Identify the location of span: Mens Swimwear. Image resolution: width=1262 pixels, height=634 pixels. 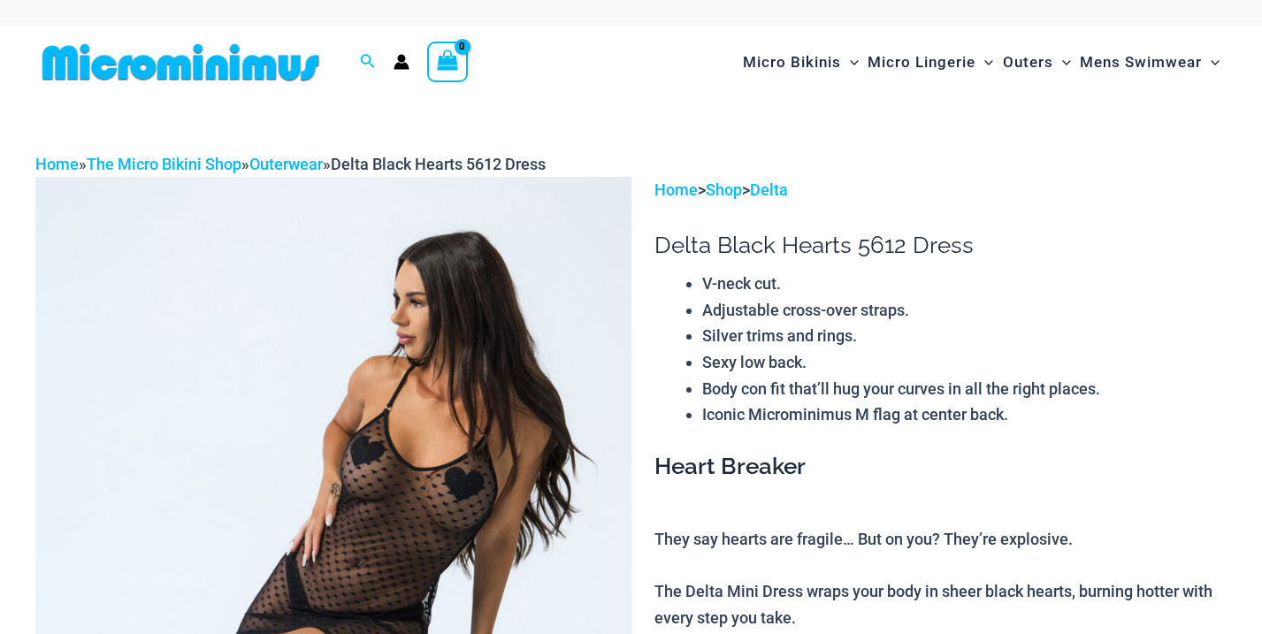
(1141, 62).